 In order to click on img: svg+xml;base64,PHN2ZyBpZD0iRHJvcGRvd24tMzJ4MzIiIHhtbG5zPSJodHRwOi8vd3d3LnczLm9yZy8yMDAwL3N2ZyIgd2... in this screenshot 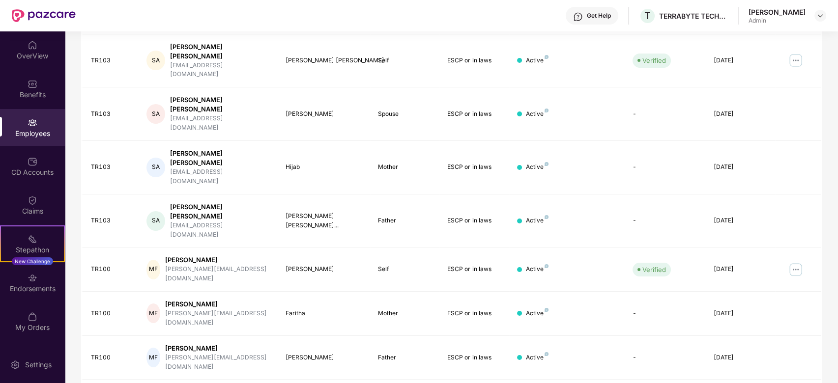, I will do `click(820, 16)`.